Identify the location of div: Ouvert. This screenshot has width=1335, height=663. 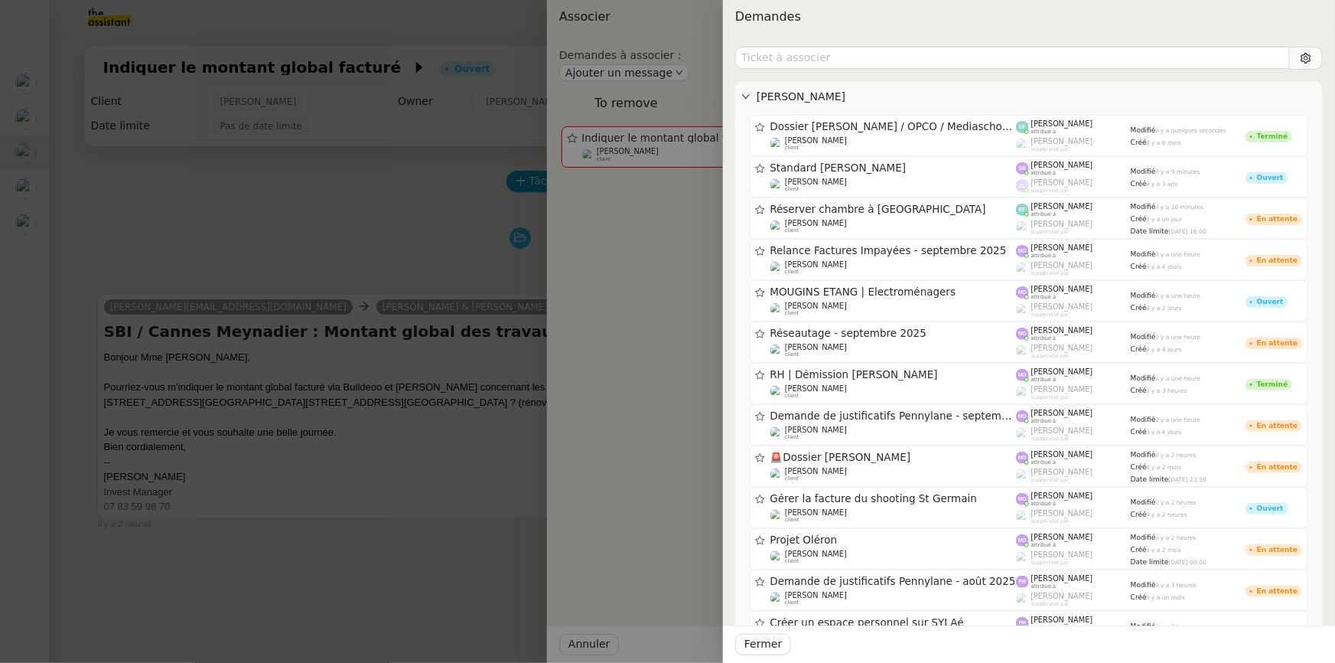
(1270, 508).